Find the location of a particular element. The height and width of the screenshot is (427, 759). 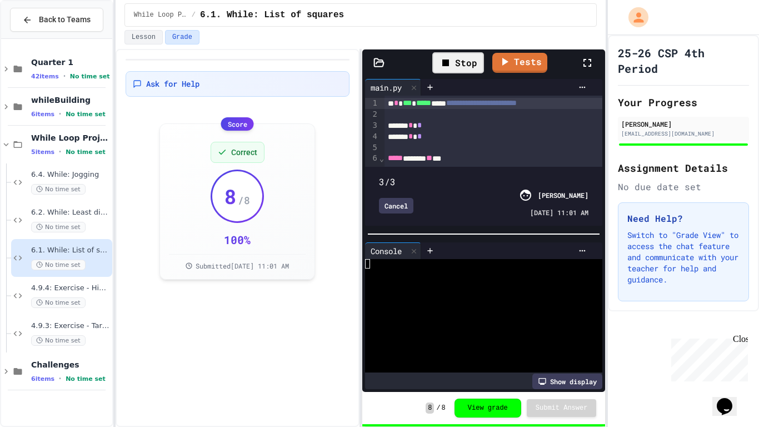

span: Correct is located at coordinates (244, 152).